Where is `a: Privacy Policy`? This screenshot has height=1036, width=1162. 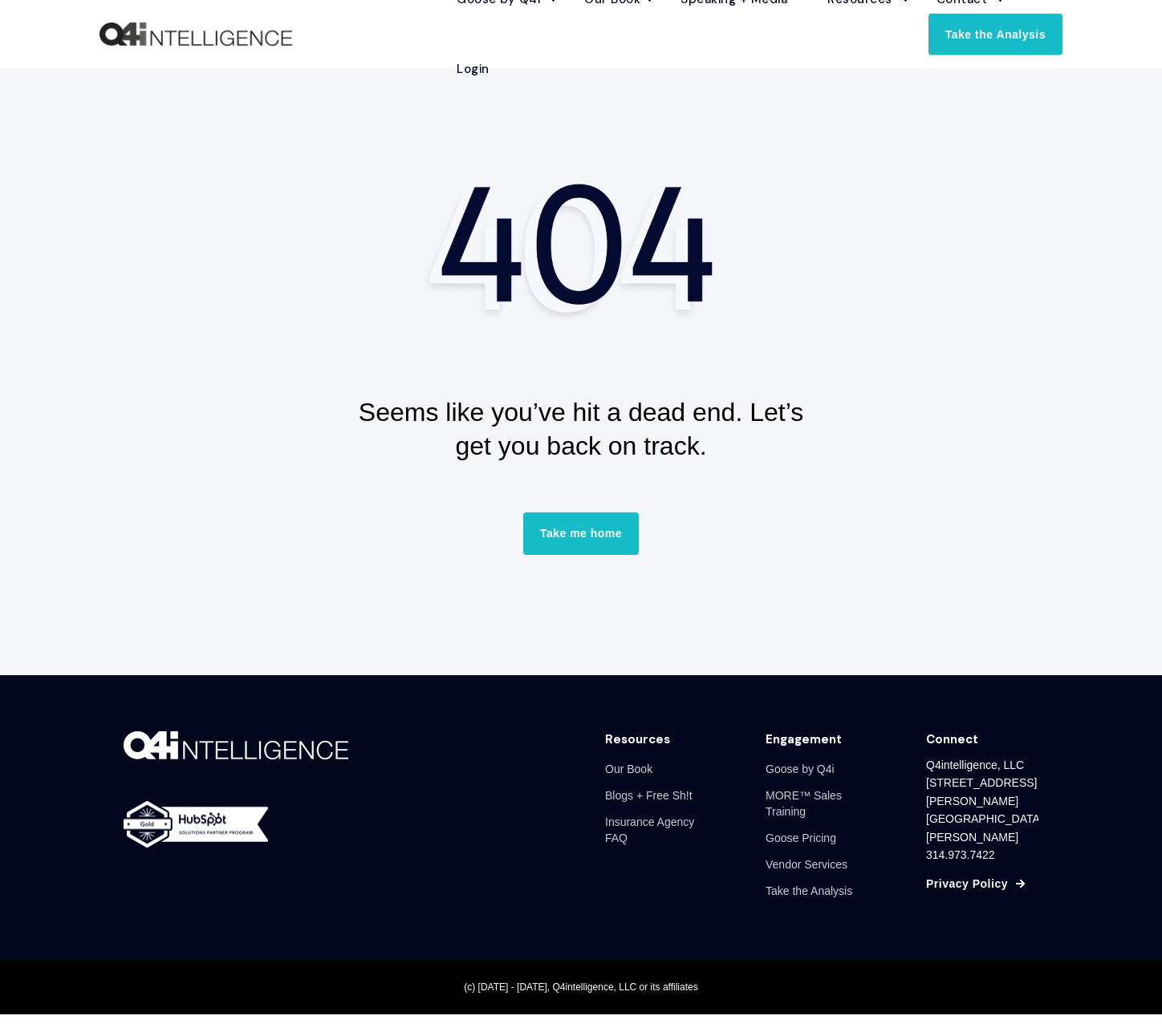 a: Privacy Policy is located at coordinates (966, 884).